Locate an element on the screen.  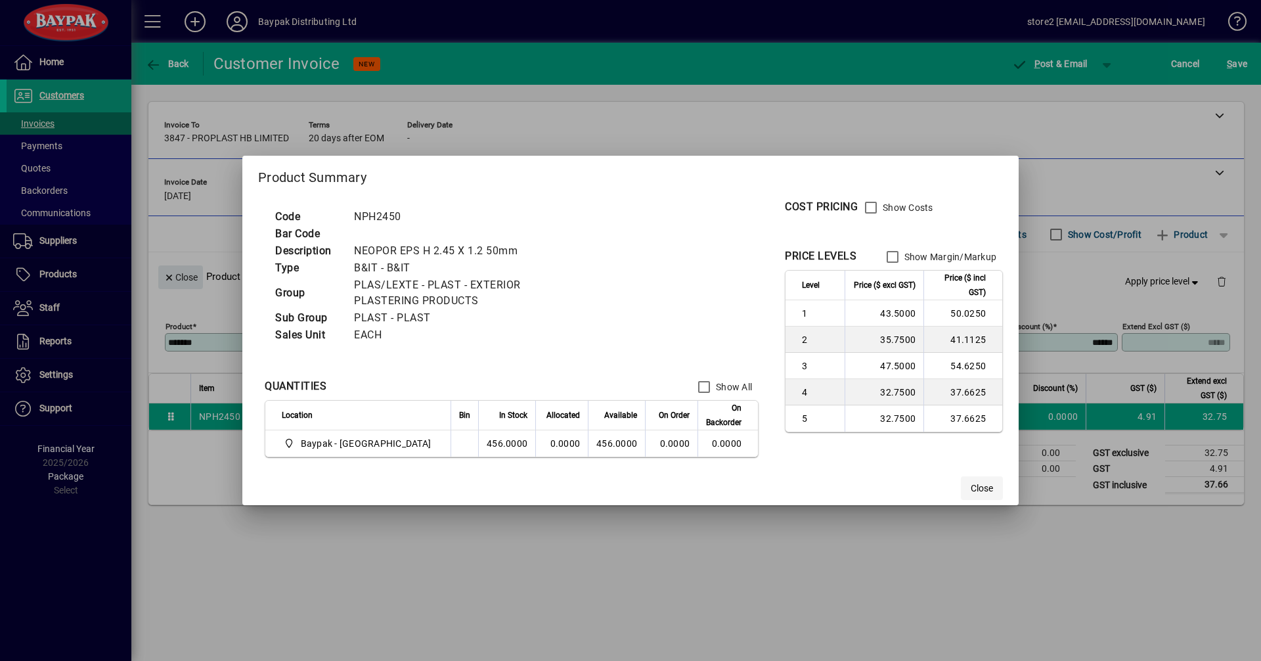
span: On Backorder is located at coordinates (724, 415).